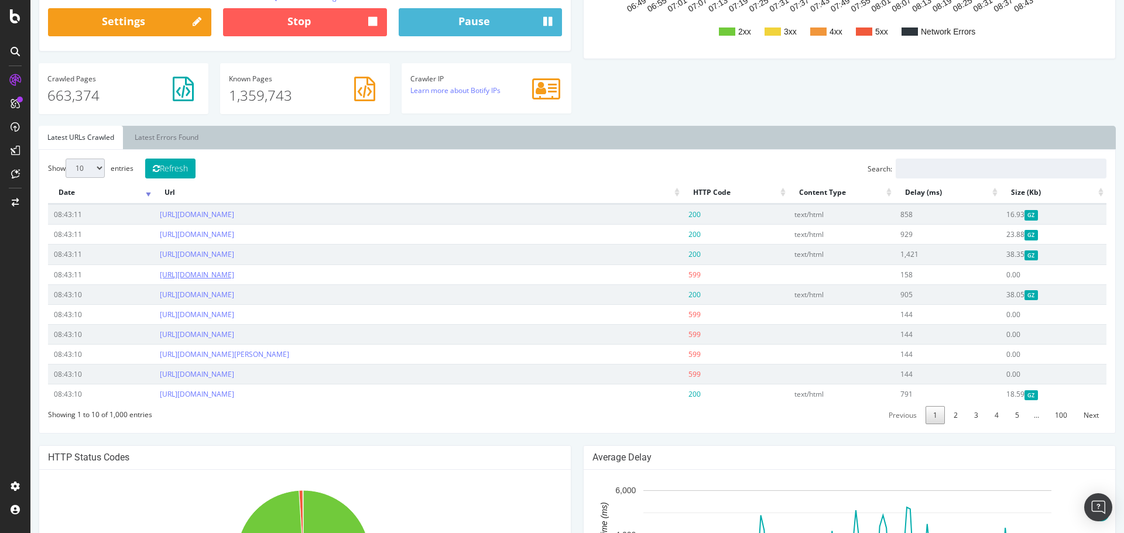 The height and width of the screenshot is (533, 1124). I want to click on a: Latest Errors Found, so click(136, 138).